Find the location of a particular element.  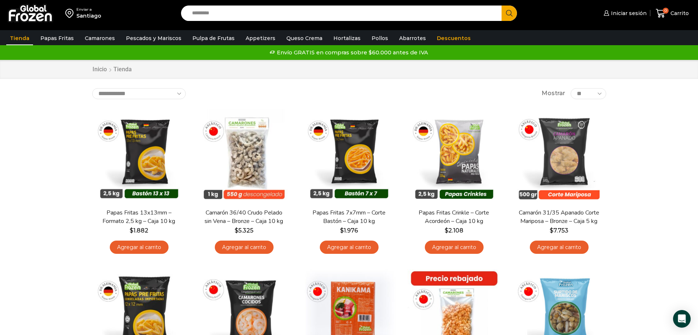

a: Camarones is located at coordinates (100, 38).